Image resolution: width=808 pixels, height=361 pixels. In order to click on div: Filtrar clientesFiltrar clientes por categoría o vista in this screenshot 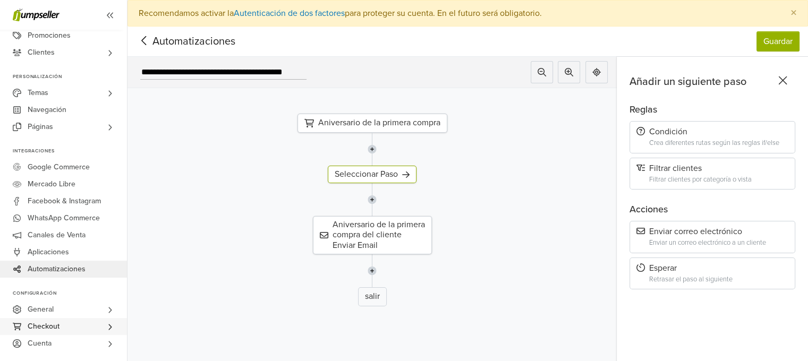, I will do `click(712, 174)`.